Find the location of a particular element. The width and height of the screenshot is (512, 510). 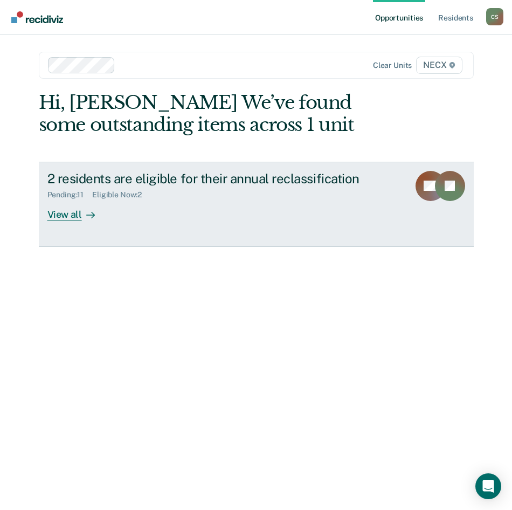

div: Eligible Now : 2 is located at coordinates (121, 195).